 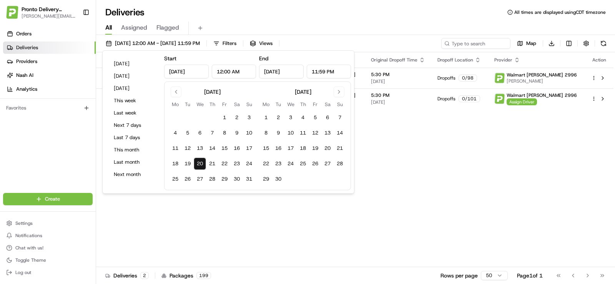 I want to click on span: All, so click(x=108, y=28).